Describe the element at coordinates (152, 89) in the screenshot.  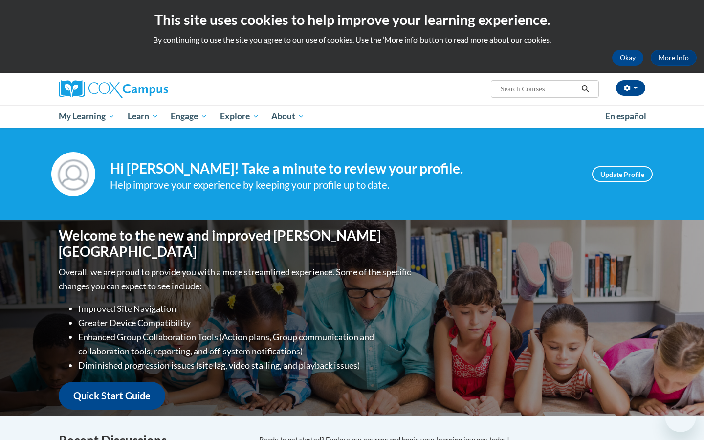
I see `a: Cox Campus` at that location.